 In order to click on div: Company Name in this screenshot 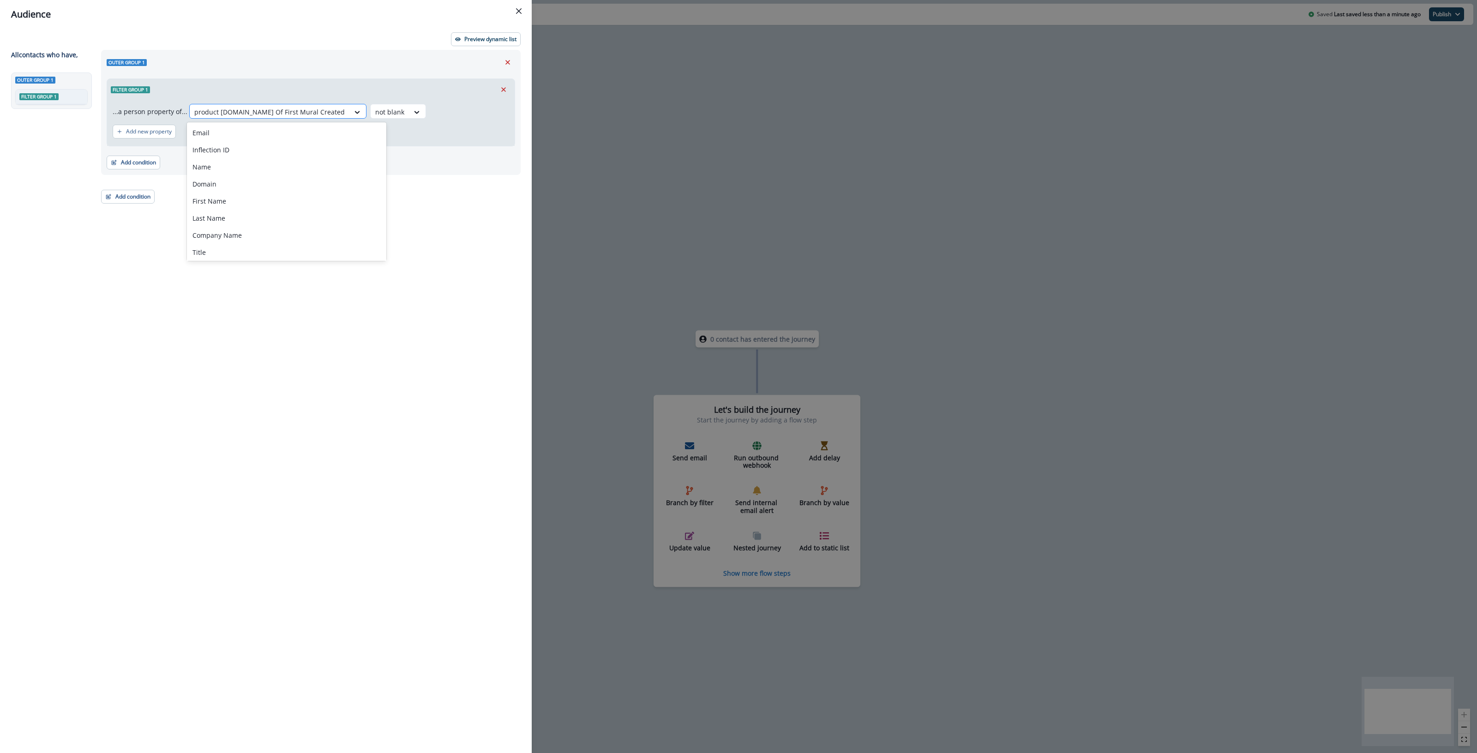, I will do `click(287, 235)`.